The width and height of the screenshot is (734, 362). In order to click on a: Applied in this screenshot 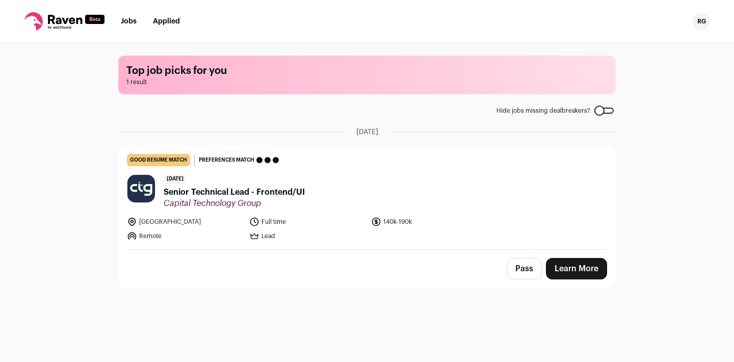, I will do `click(166, 21)`.